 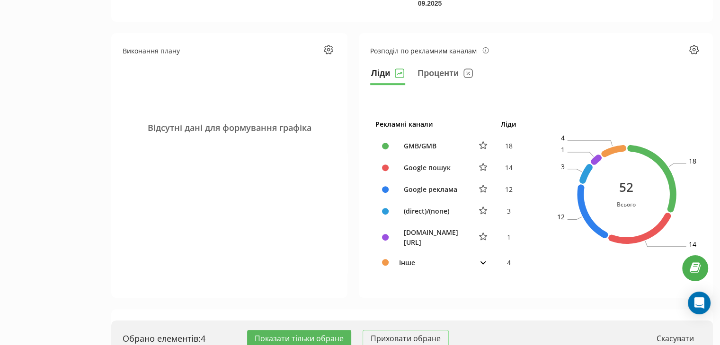 I want to click on text: 4, so click(x=563, y=138).